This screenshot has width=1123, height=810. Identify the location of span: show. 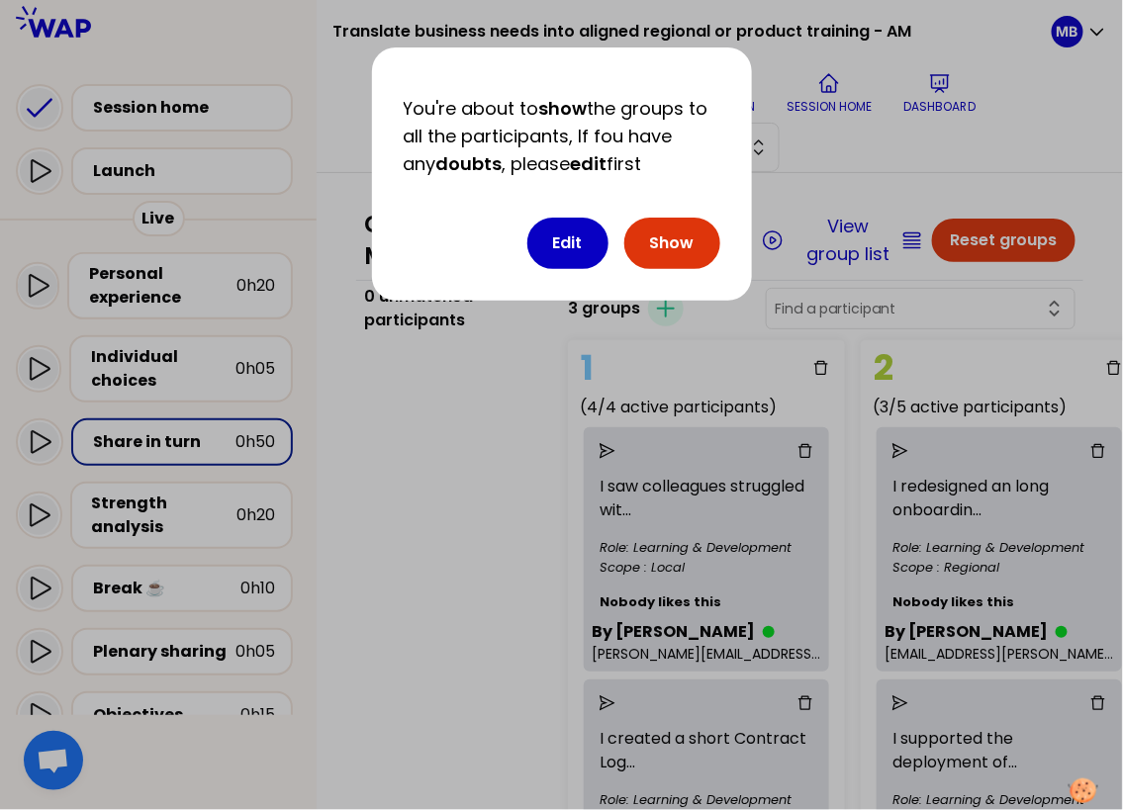
(563, 108).